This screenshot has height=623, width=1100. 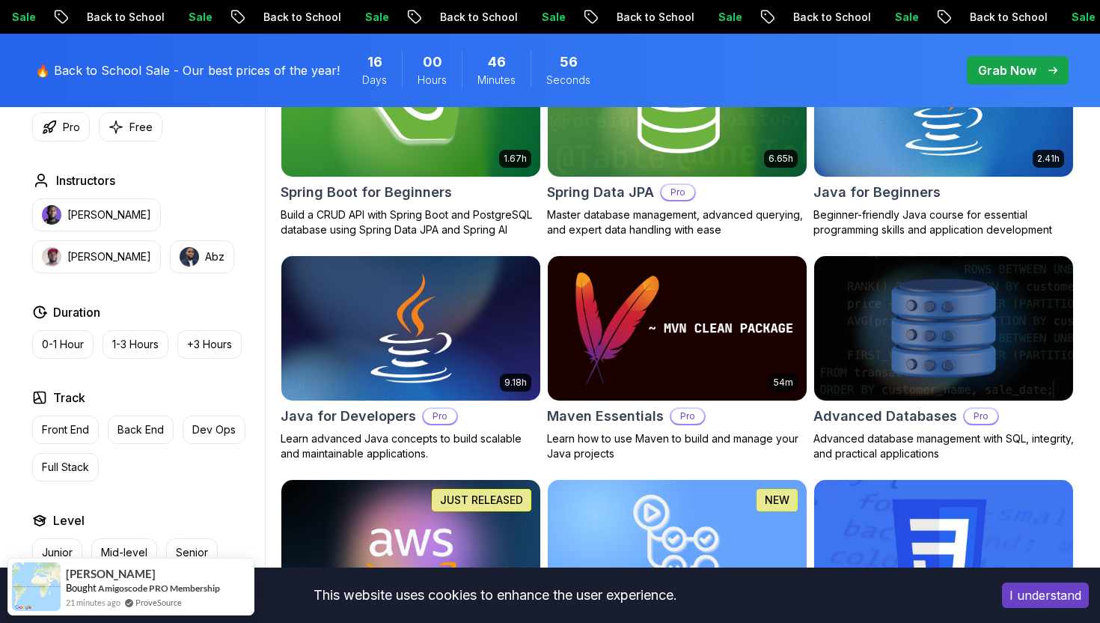 What do you see at coordinates (202, 257) in the screenshot?
I see `button: instructor imgAbz` at bounding box center [202, 257].